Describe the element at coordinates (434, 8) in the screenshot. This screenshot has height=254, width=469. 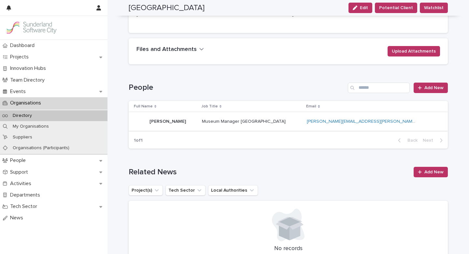
I see `span: Watchlist` at that location.